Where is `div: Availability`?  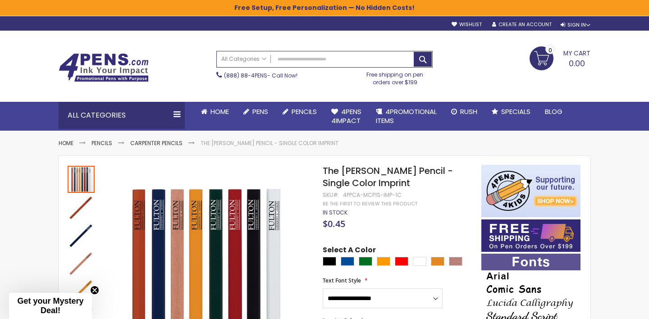
div: Availability is located at coordinates (335, 213).